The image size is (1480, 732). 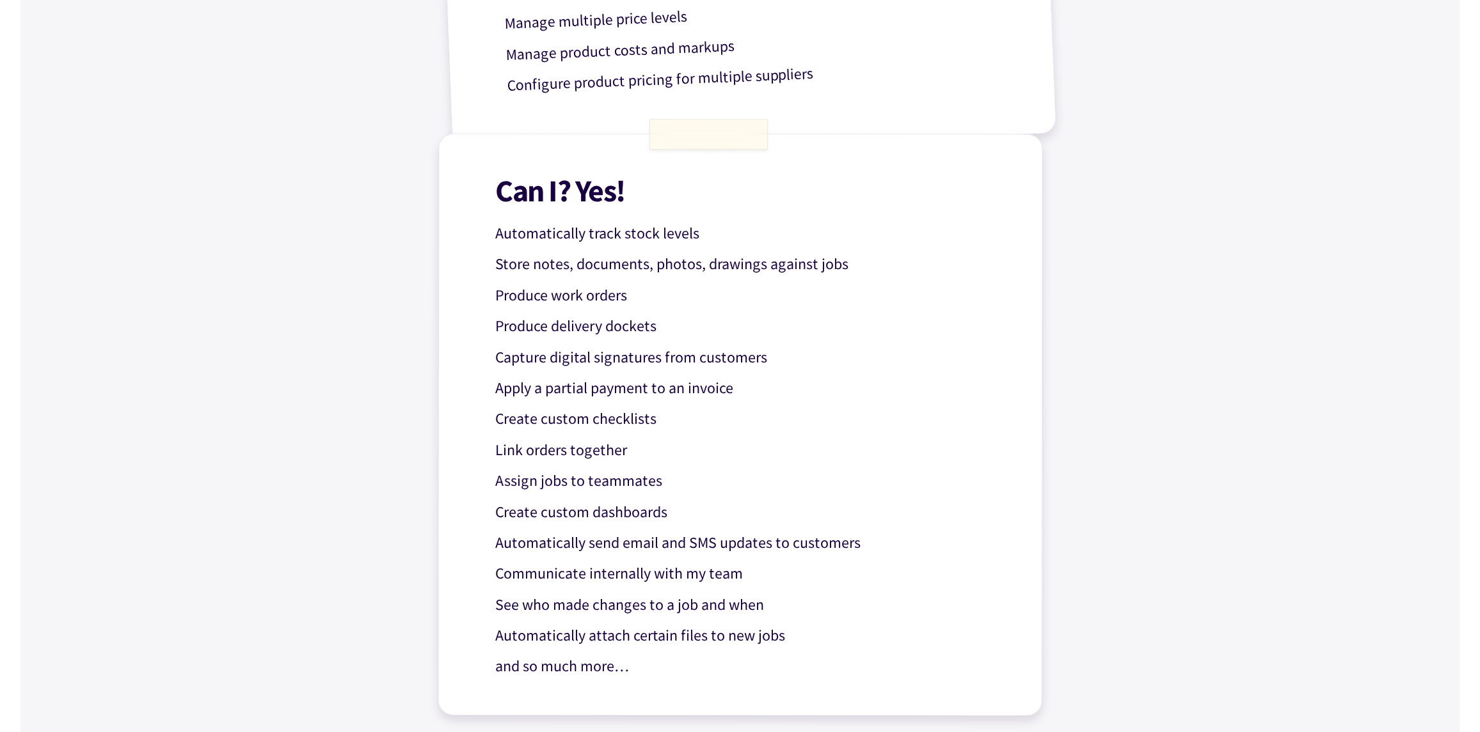 What do you see at coordinates (750, 512) in the screenshot?
I see `p: Create custom dashboards` at bounding box center [750, 512].